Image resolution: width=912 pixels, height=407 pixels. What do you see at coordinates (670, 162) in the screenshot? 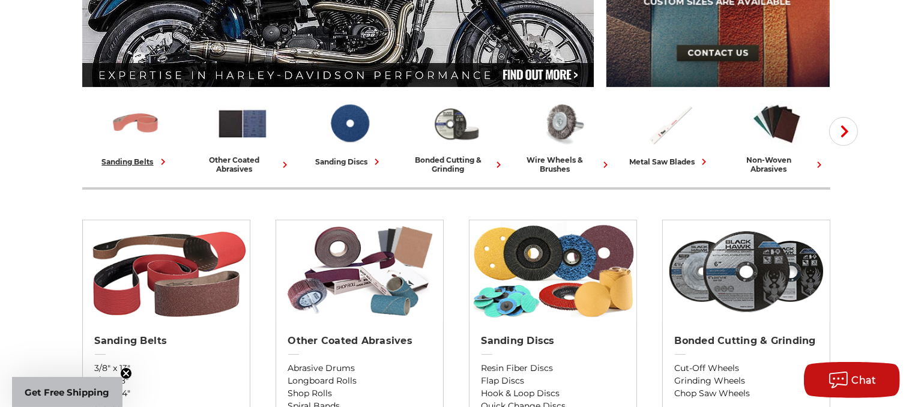
I see `div: metal saw blades` at bounding box center [670, 162].